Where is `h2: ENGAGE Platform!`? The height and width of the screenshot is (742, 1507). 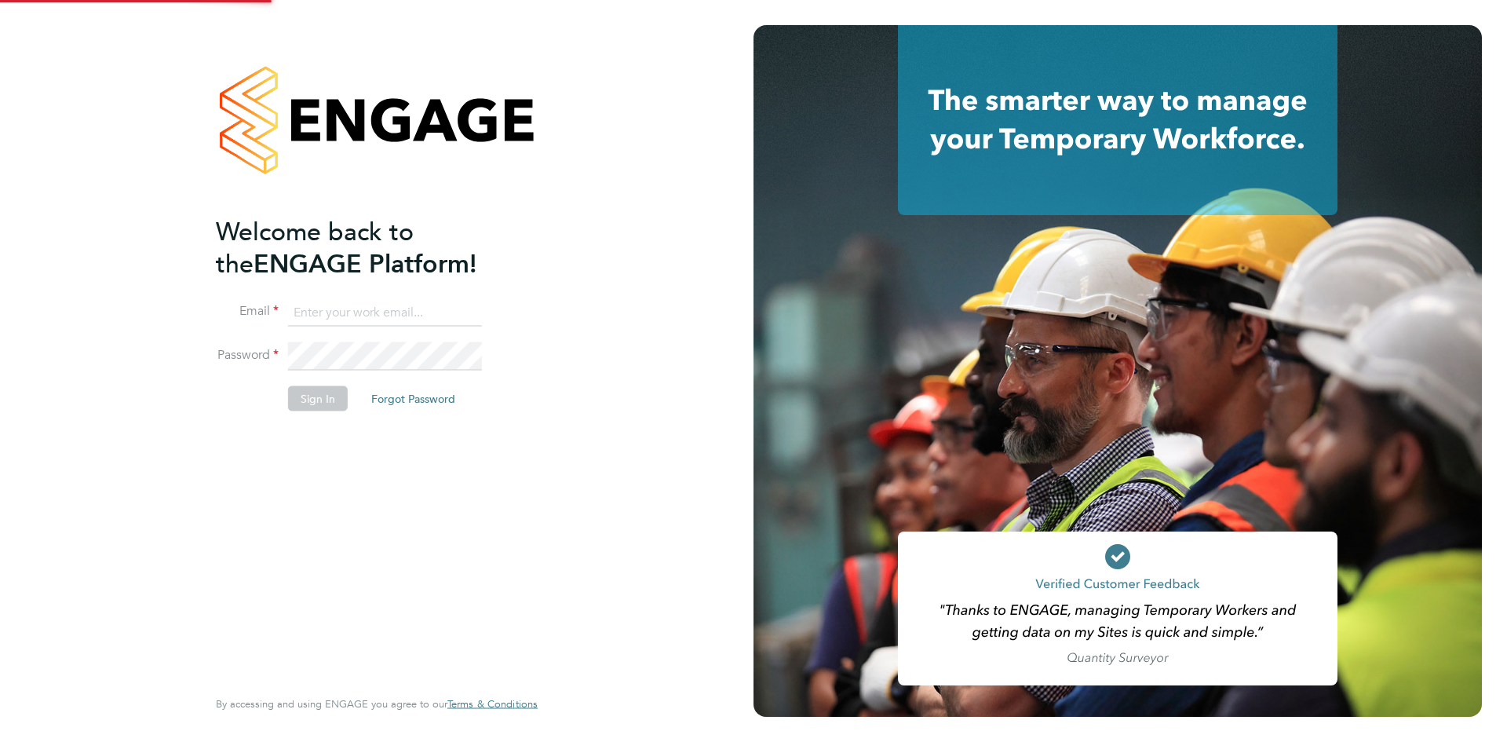
h2: ENGAGE Platform! is located at coordinates (369, 247).